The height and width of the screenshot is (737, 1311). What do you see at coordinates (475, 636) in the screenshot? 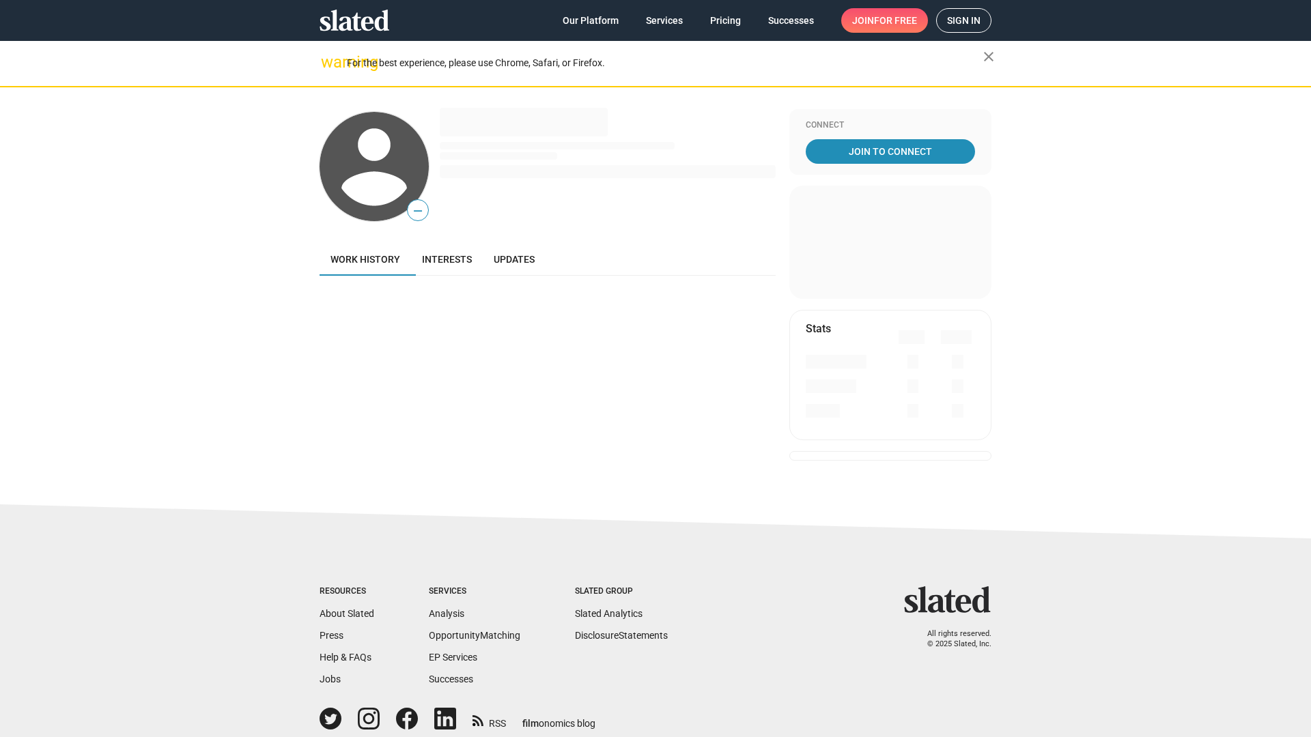
I see `a: OpportunityMatching` at bounding box center [475, 636].